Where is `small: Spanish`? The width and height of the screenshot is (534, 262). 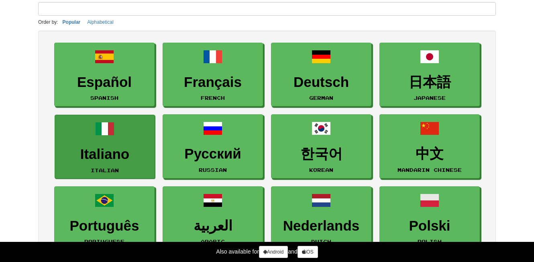
small: Spanish is located at coordinates (104, 98).